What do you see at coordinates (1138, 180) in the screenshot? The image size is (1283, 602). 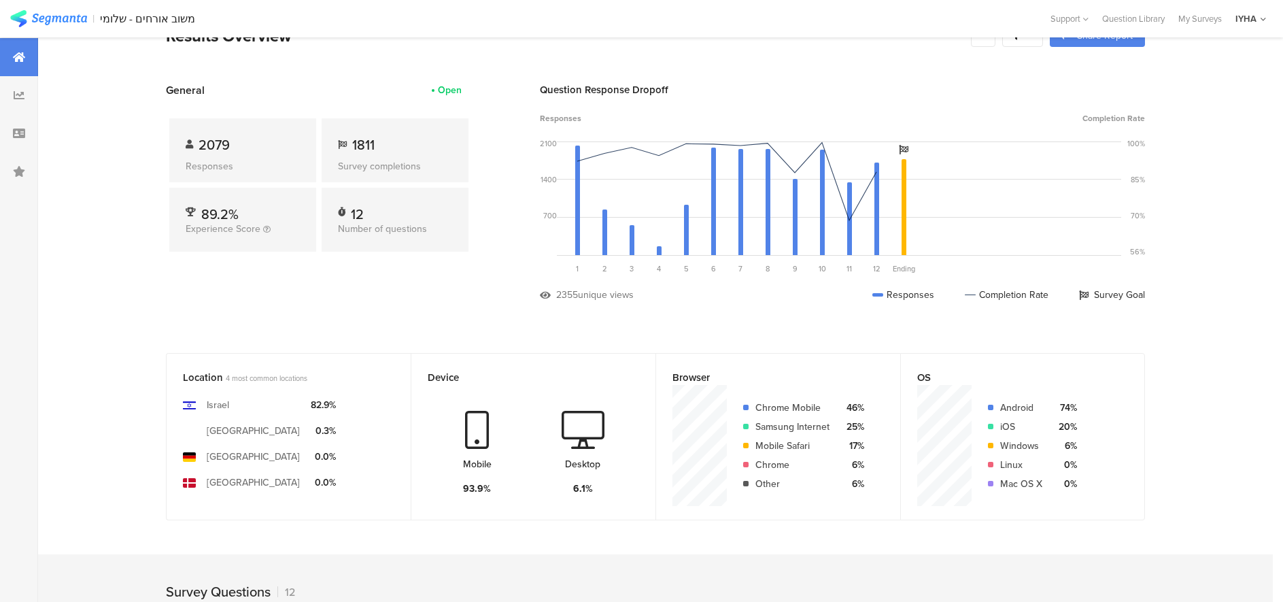 I see `div: 85%` at bounding box center [1138, 180].